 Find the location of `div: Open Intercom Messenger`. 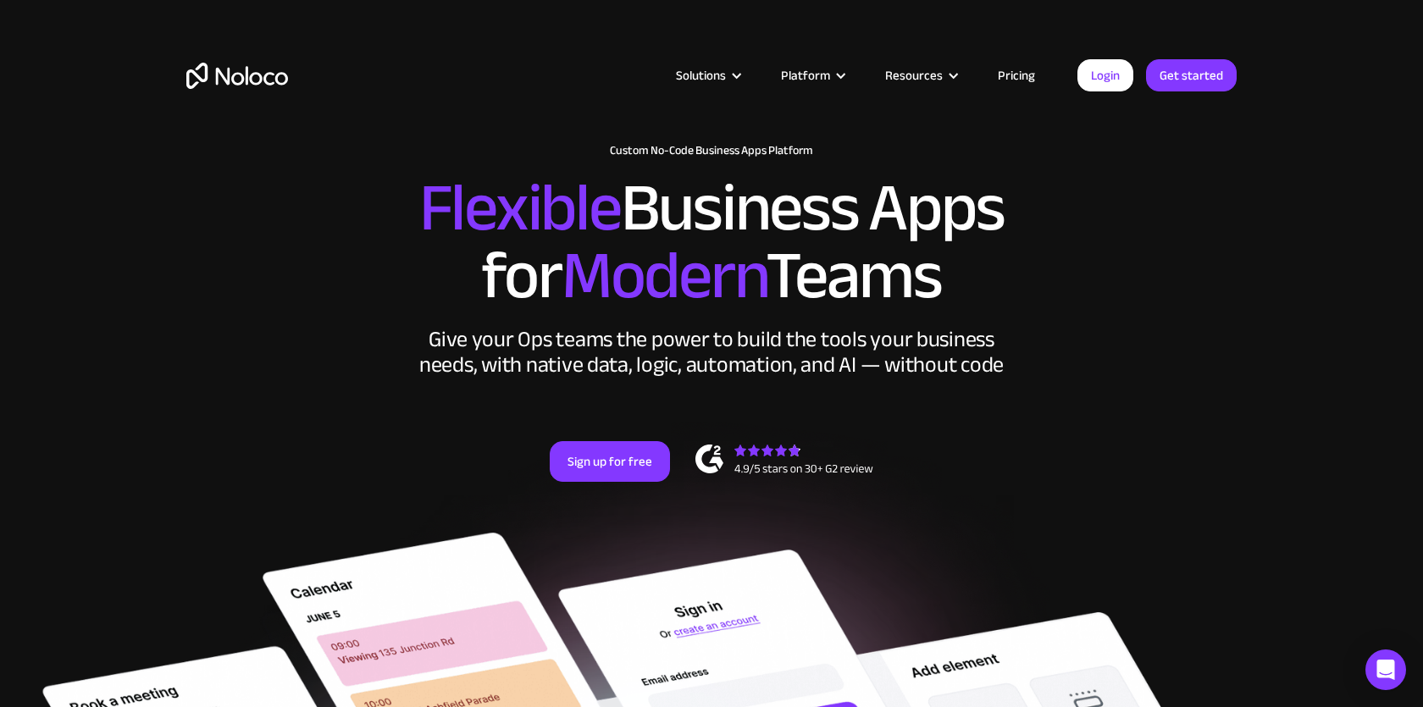

div: Open Intercom Messenger is located at coordinates (1385, 670).